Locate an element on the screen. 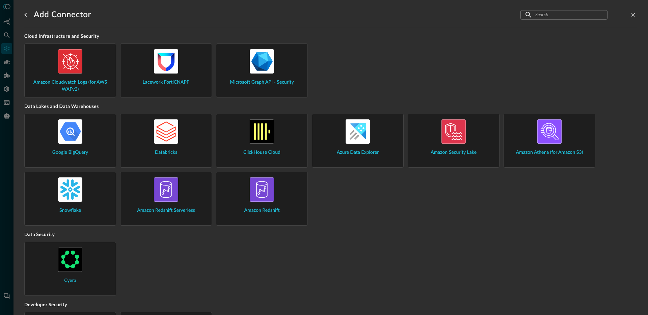  img: ClickHouse.svg is located at coordinates (262, 132).